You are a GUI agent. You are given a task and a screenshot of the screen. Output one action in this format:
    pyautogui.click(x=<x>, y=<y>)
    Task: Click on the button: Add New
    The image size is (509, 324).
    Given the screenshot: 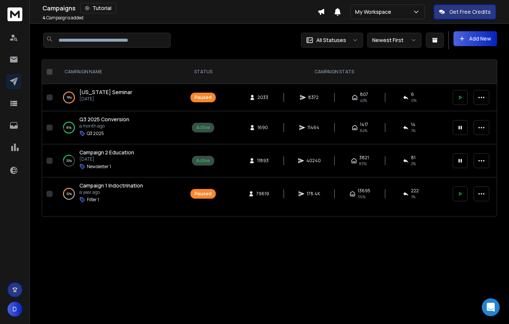 What is the action you would take?
    pyautogui.click(x=475, y=39)
    